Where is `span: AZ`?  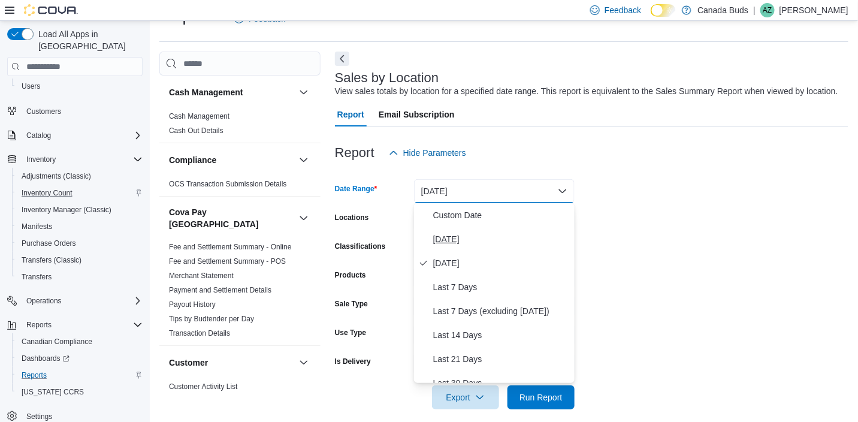
span: AZ is located at coordinates (767, 10).